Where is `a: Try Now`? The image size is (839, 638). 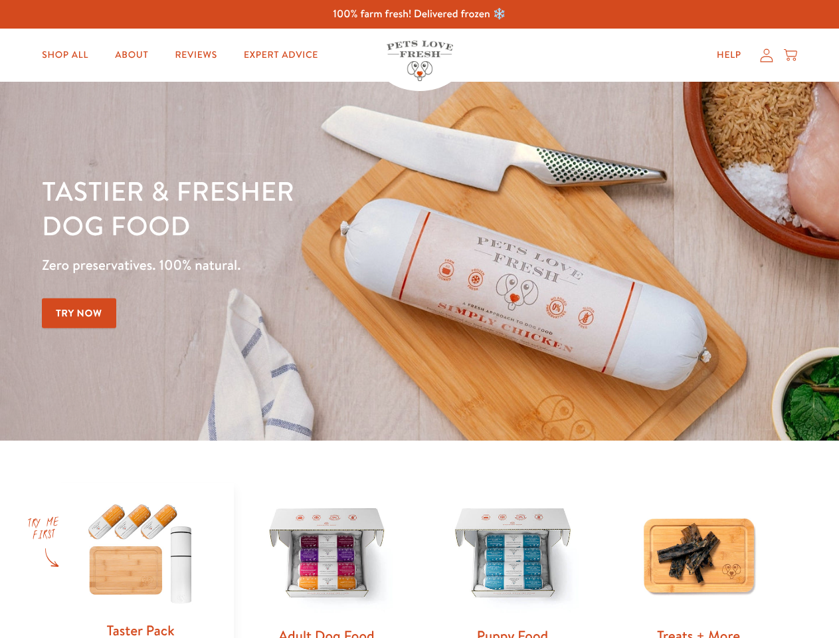 a: Try Now is located at coordinates (79, 313).